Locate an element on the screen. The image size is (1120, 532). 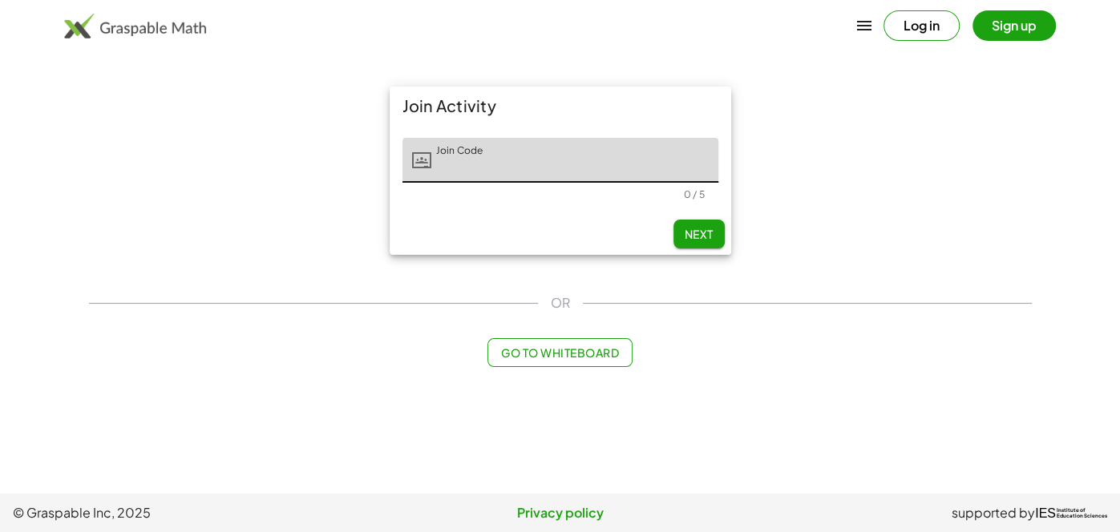
span: supported by is located at coordinates (993, 513).